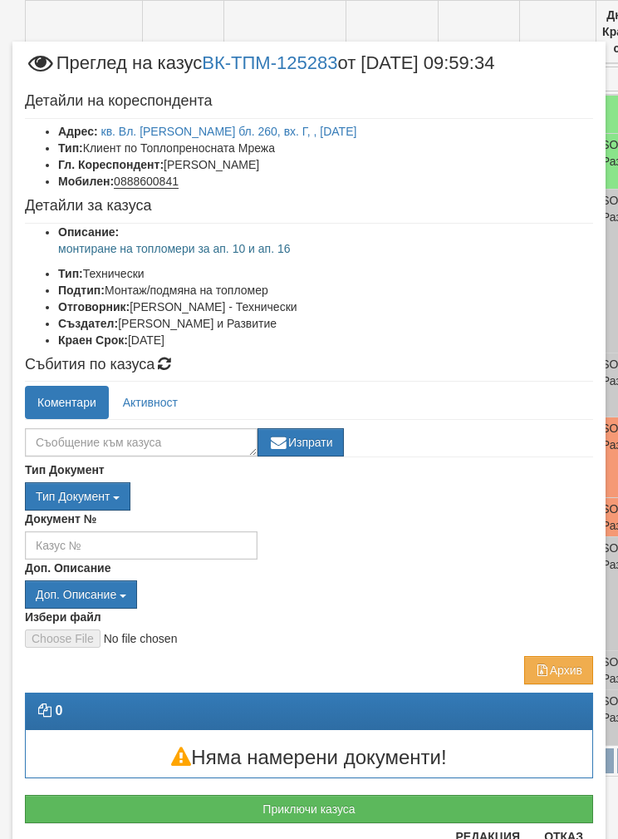 Image resolution: width=618 pixels, height=839 pixels. Describe the element at coordinates (78, 131) in the screenshot. I see `b: Адрес:` at that location.